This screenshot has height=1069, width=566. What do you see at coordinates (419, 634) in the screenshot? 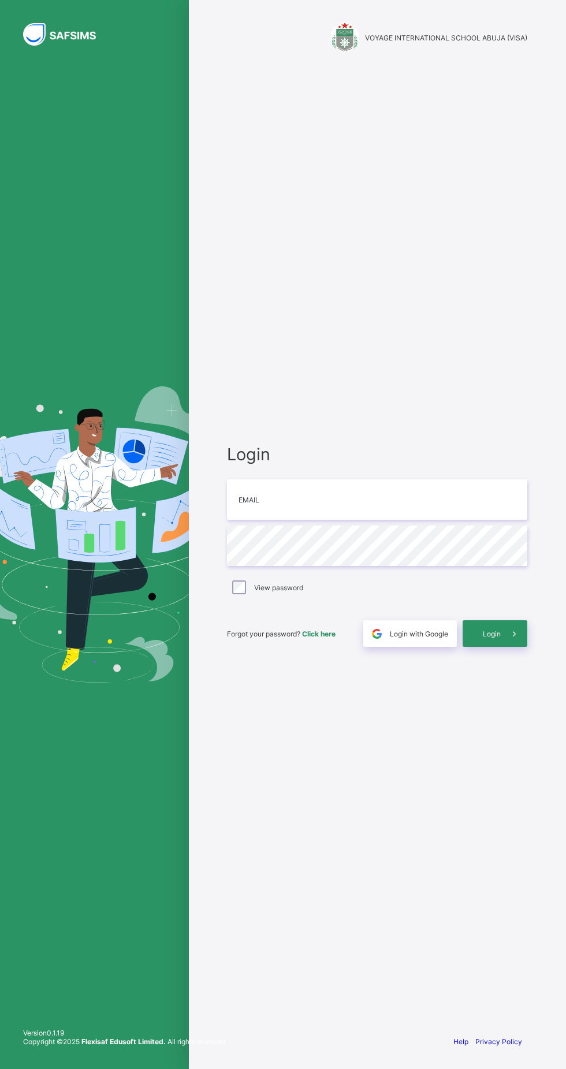
I see `span: Login with Google` at bounding box center [419, 634].